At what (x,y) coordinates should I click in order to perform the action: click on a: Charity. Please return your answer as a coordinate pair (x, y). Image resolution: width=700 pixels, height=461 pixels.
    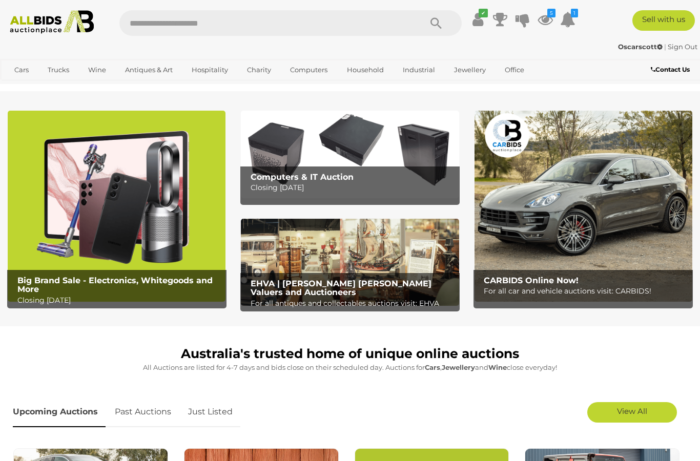
    Looking at the image, I should click on (259, 70).